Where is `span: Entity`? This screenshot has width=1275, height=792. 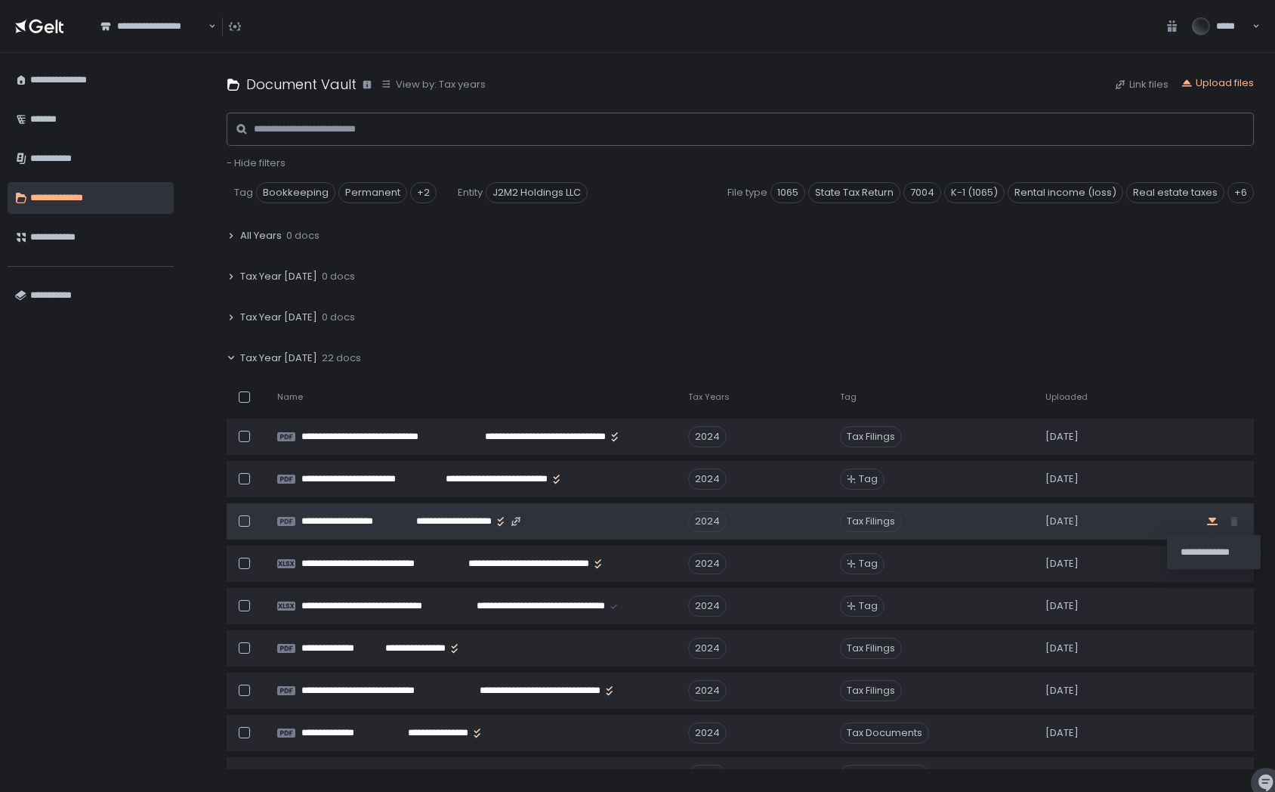
span: Entity is located at coordinates (470, 193).